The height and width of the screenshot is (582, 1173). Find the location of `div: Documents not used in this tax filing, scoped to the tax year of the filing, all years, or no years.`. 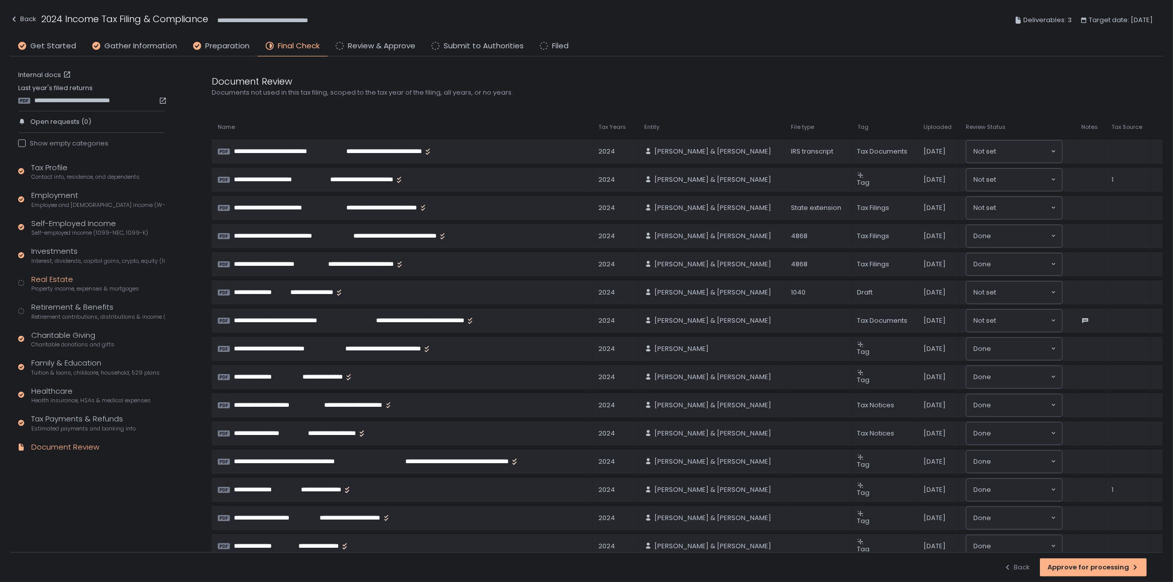

div: Documents not used in this tax filing, scoped to the tax year of the filing, all years, or no years. is located at coordinates (453, 93).